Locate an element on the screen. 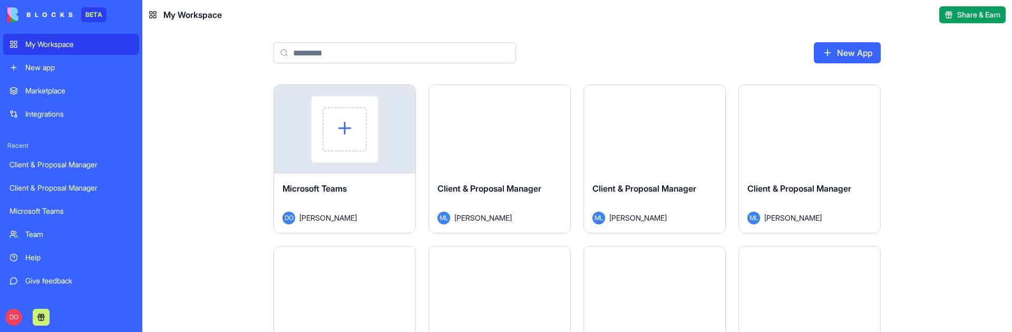  div: My Workspace is located at coordinates (79, 44).